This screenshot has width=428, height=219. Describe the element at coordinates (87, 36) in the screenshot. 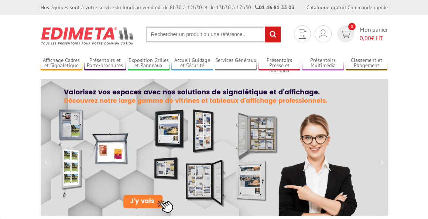

I see `img: Présentoir, panneau, stand - Edimeta - PLV, affichage, mobilier bureau, entreprise` at that location.